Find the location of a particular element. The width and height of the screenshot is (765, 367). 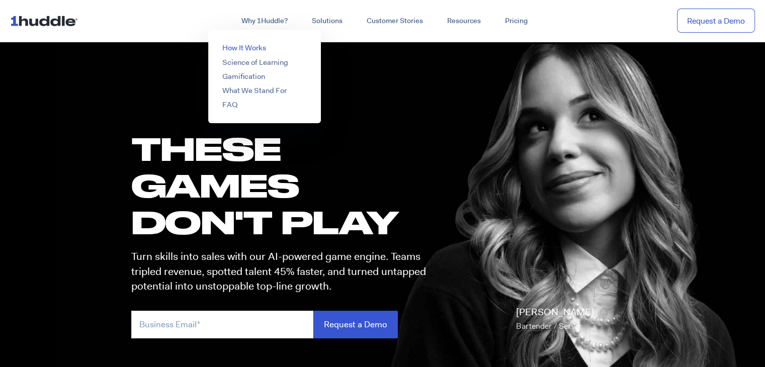

a: Why 1Huddle? is located at coordinates (265, 21).